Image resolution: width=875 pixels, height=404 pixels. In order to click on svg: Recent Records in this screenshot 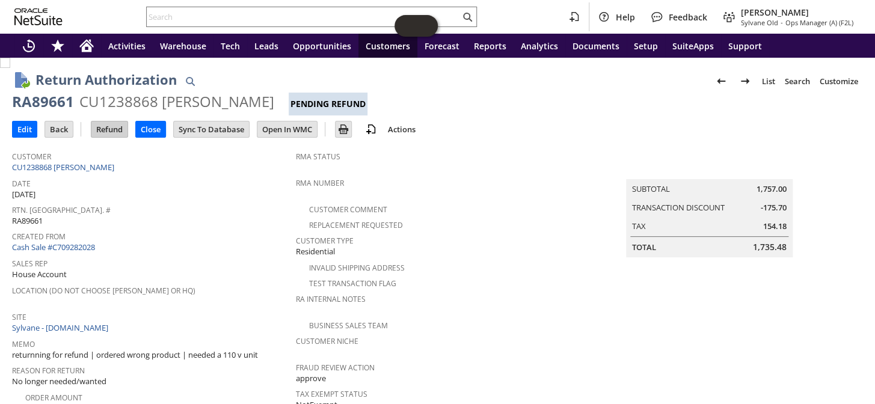, I will do `click(29, 46)`.